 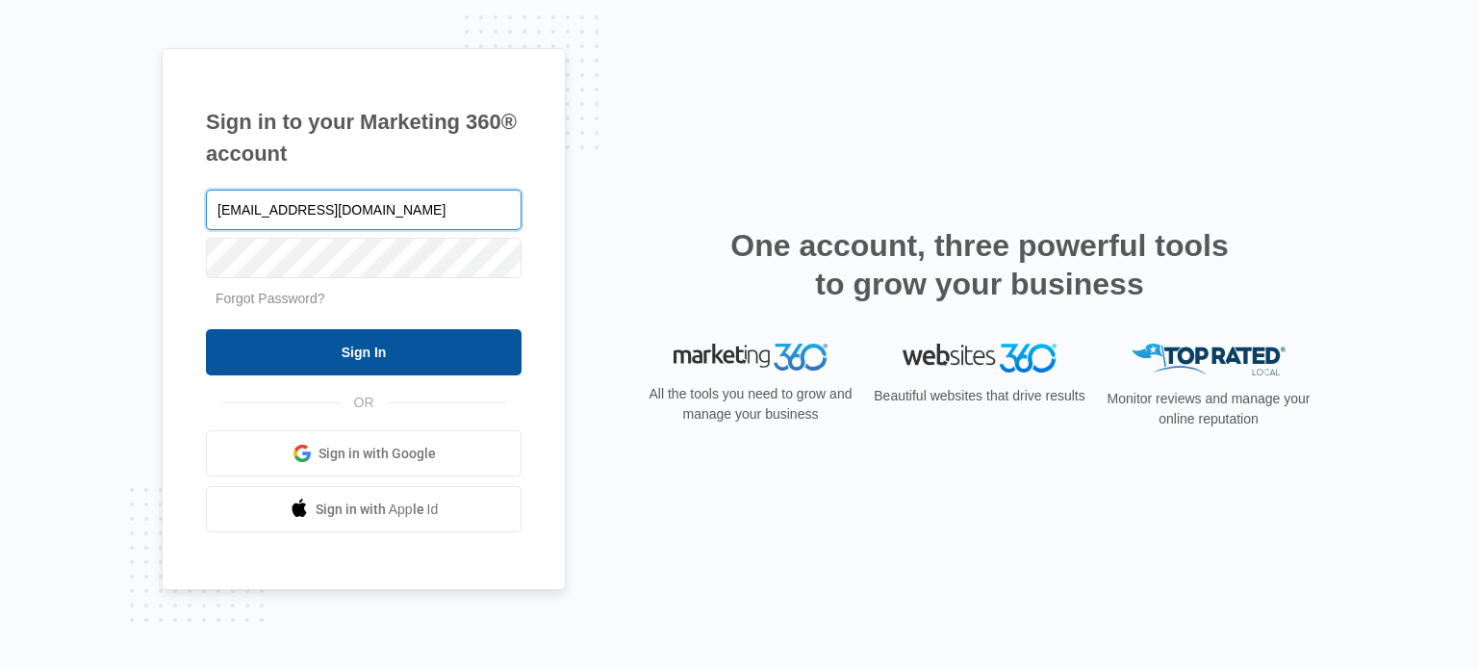 I want to click on img: Websites 360, so click(x=979, y=357).